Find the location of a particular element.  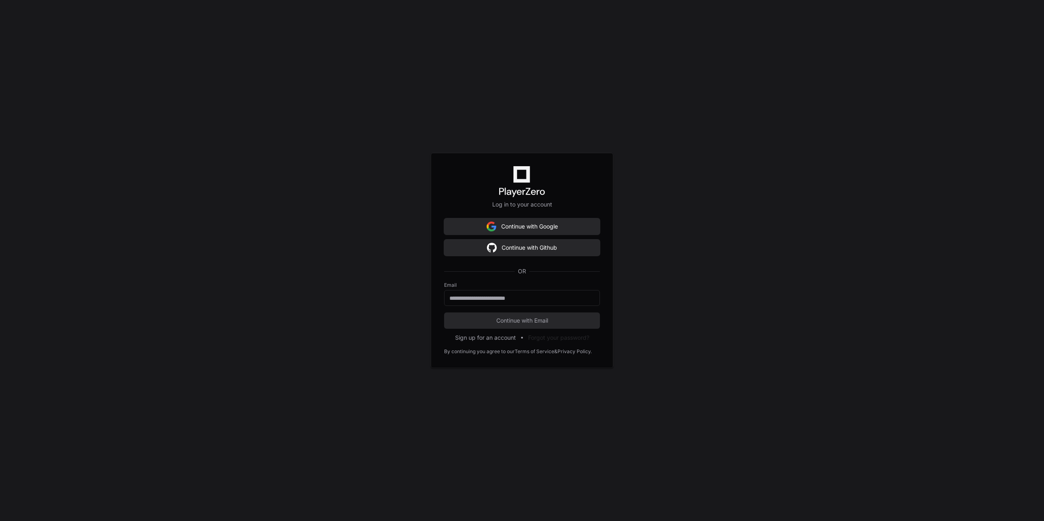

div: By continuing you agree to our is located at coordinates (479, 352).